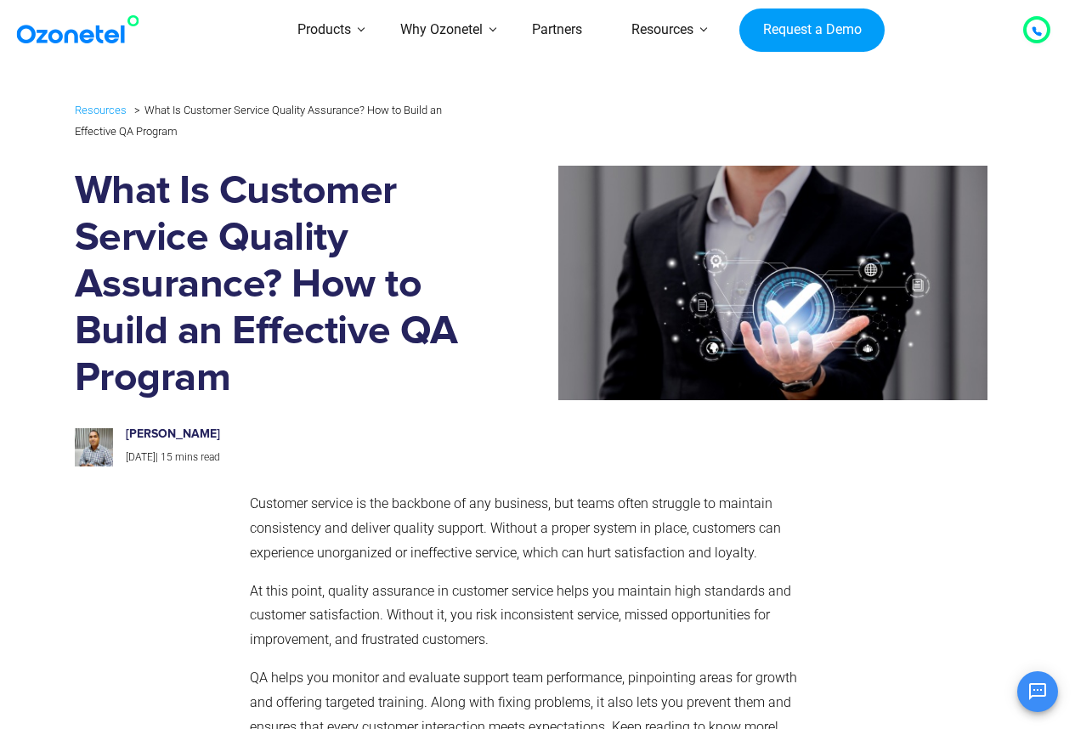  Describe the element at coordinates (167, 457) in the screenshot. I see `span: 15` at that location.